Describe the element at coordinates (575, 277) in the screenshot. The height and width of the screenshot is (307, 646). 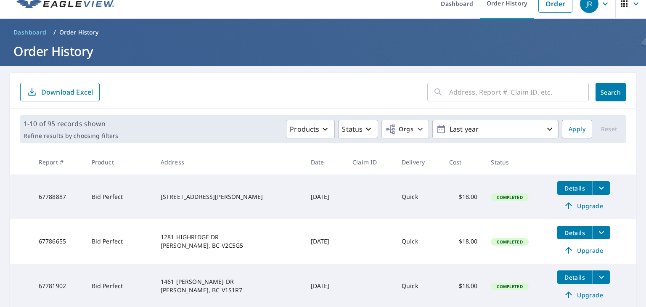
I see `button: detailsBtn-67781902` at that location.